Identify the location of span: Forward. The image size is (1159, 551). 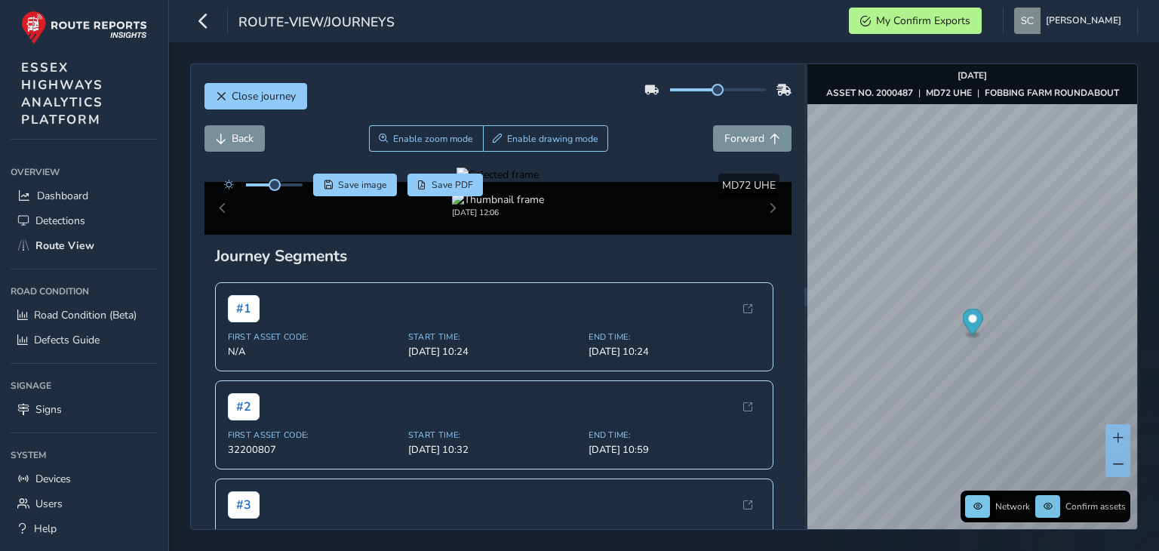
(744, 138).